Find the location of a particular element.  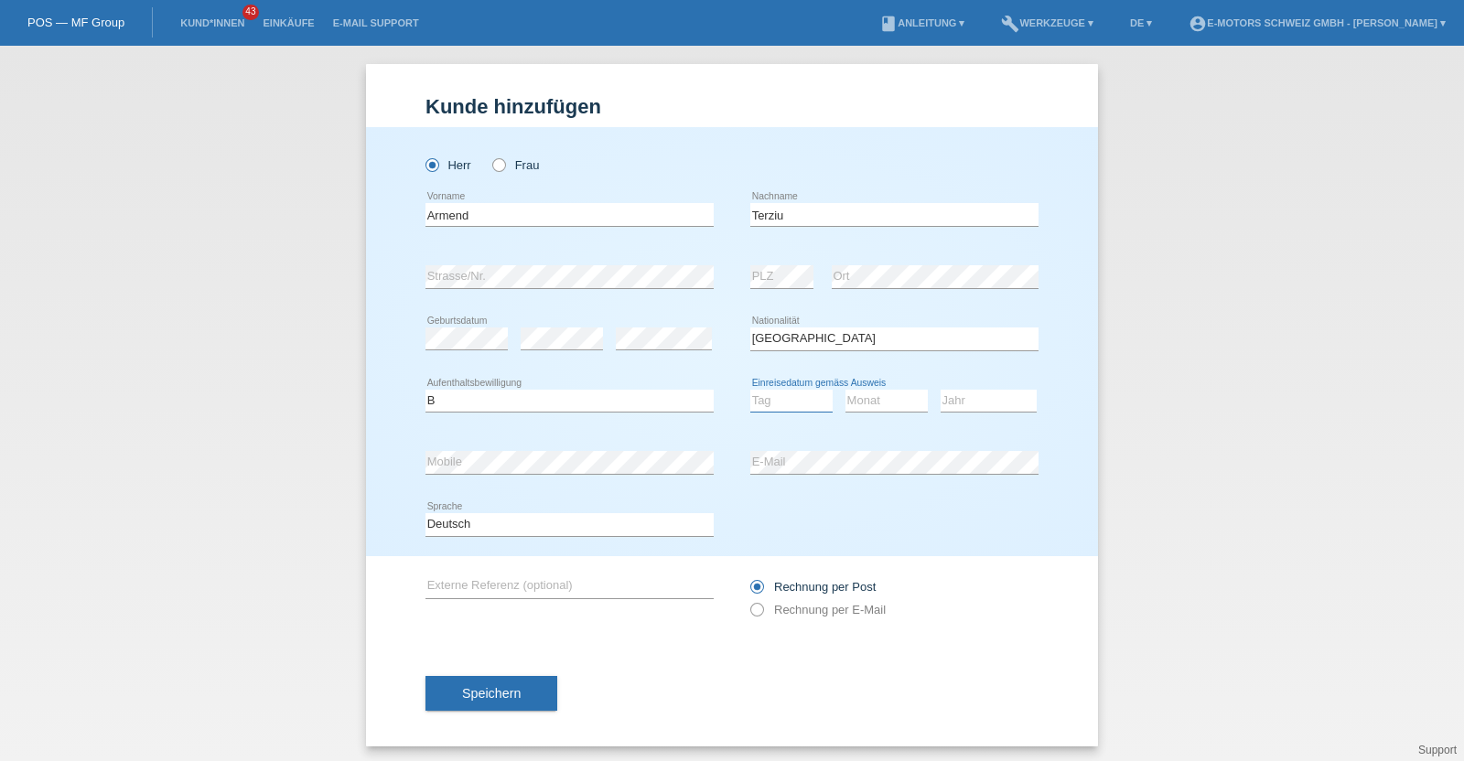

h1: Kunde hinzufügen is located at coordinates (732, 106).